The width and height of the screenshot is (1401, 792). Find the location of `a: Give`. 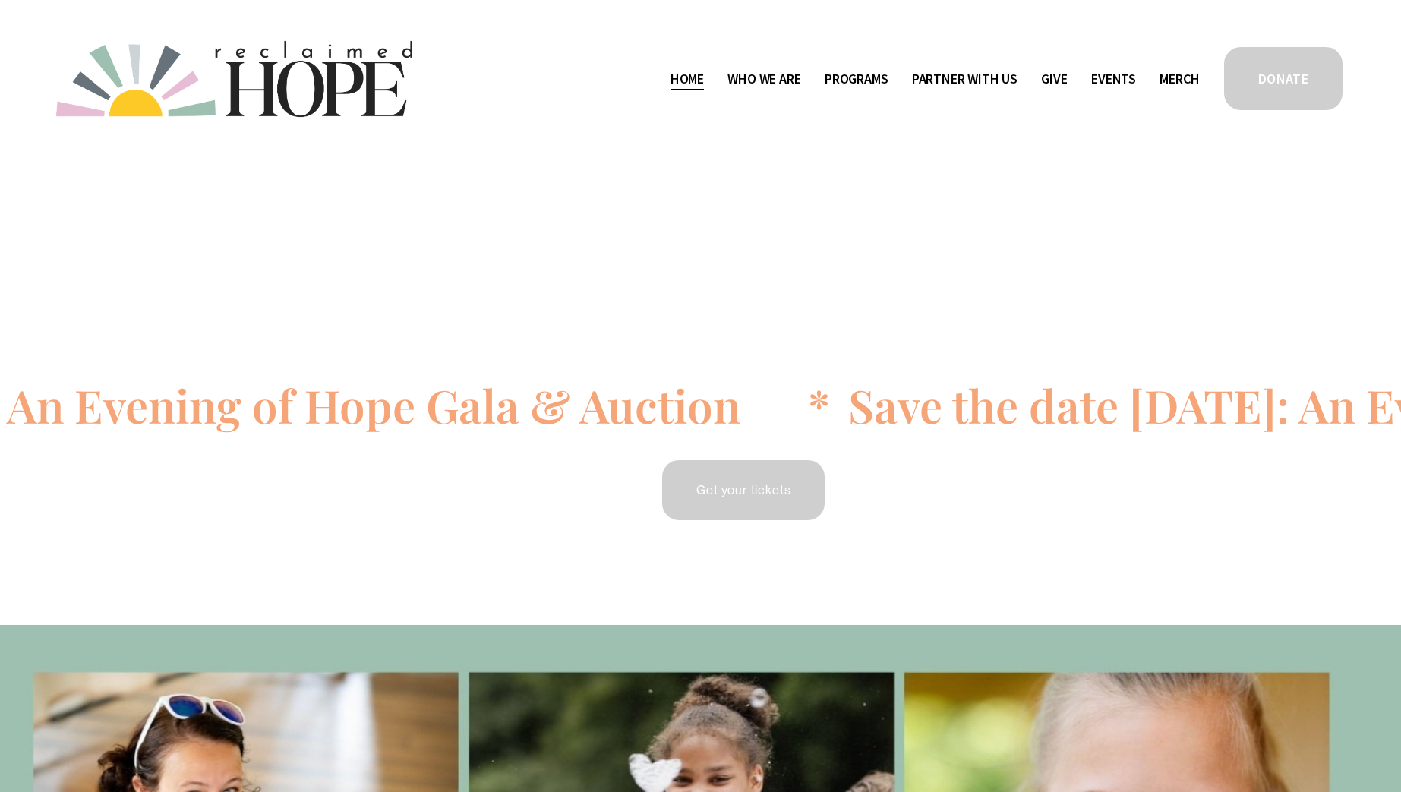

a: Give is located at coordinates (1054, 79).